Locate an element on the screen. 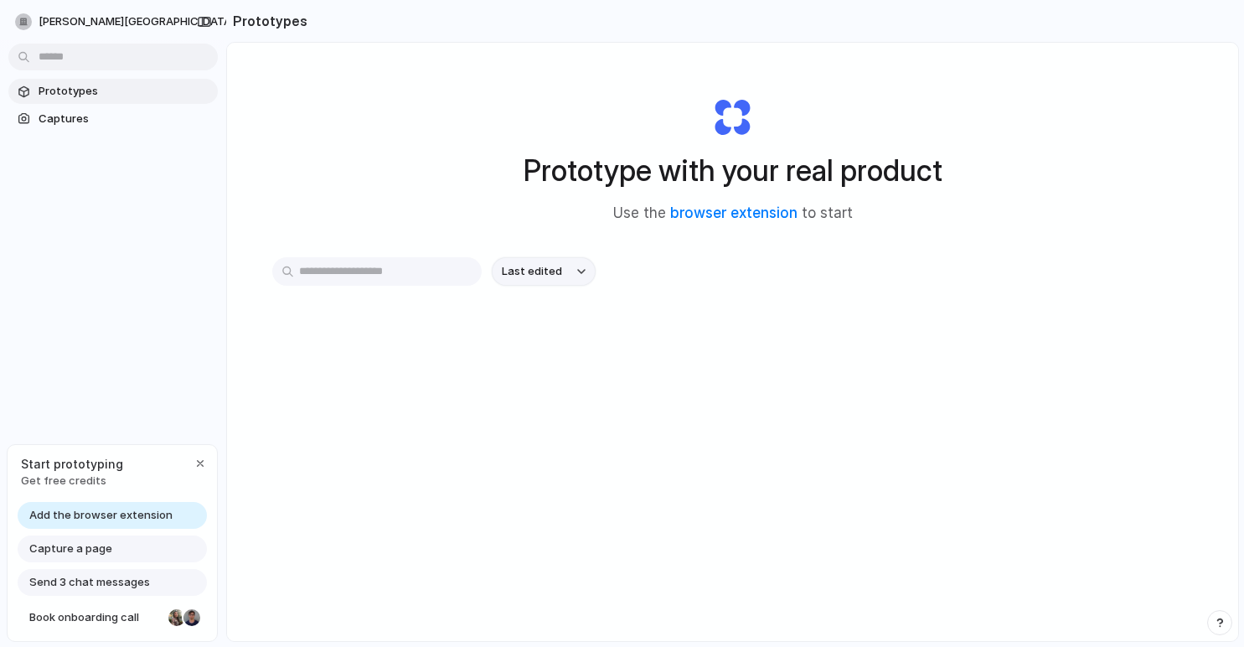 This screenshot has height=647, width=1244. a: Prototypes is located at coordinates (113, 91).